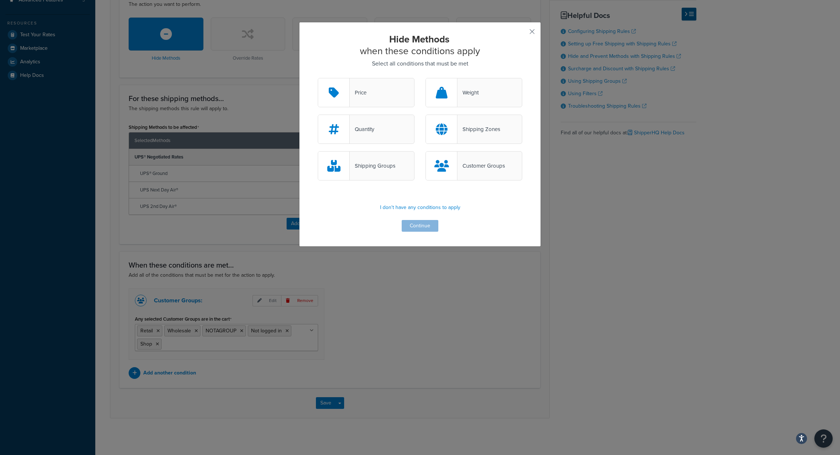  Describe the element at coordinates (372, 166) in the screenshot. I see `div: Shipping Groups` at that location.